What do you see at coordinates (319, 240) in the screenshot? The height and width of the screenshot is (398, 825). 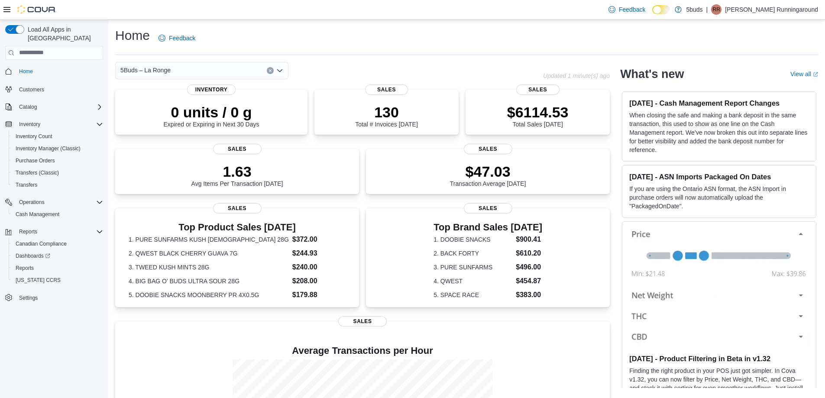 I see `dd: $372.00` at bounding box center [319, 240].